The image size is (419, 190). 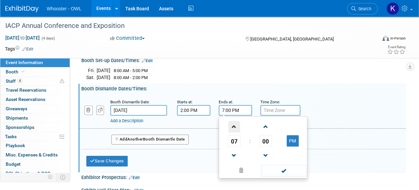 What do you see at coordinates (150, 140) in the screenshot?
I see `button: AddAnotherBooth Dismantle Date` at bounding box center [150, 140].